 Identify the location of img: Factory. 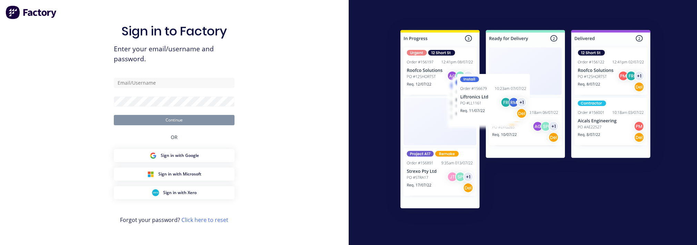
(31, 12).